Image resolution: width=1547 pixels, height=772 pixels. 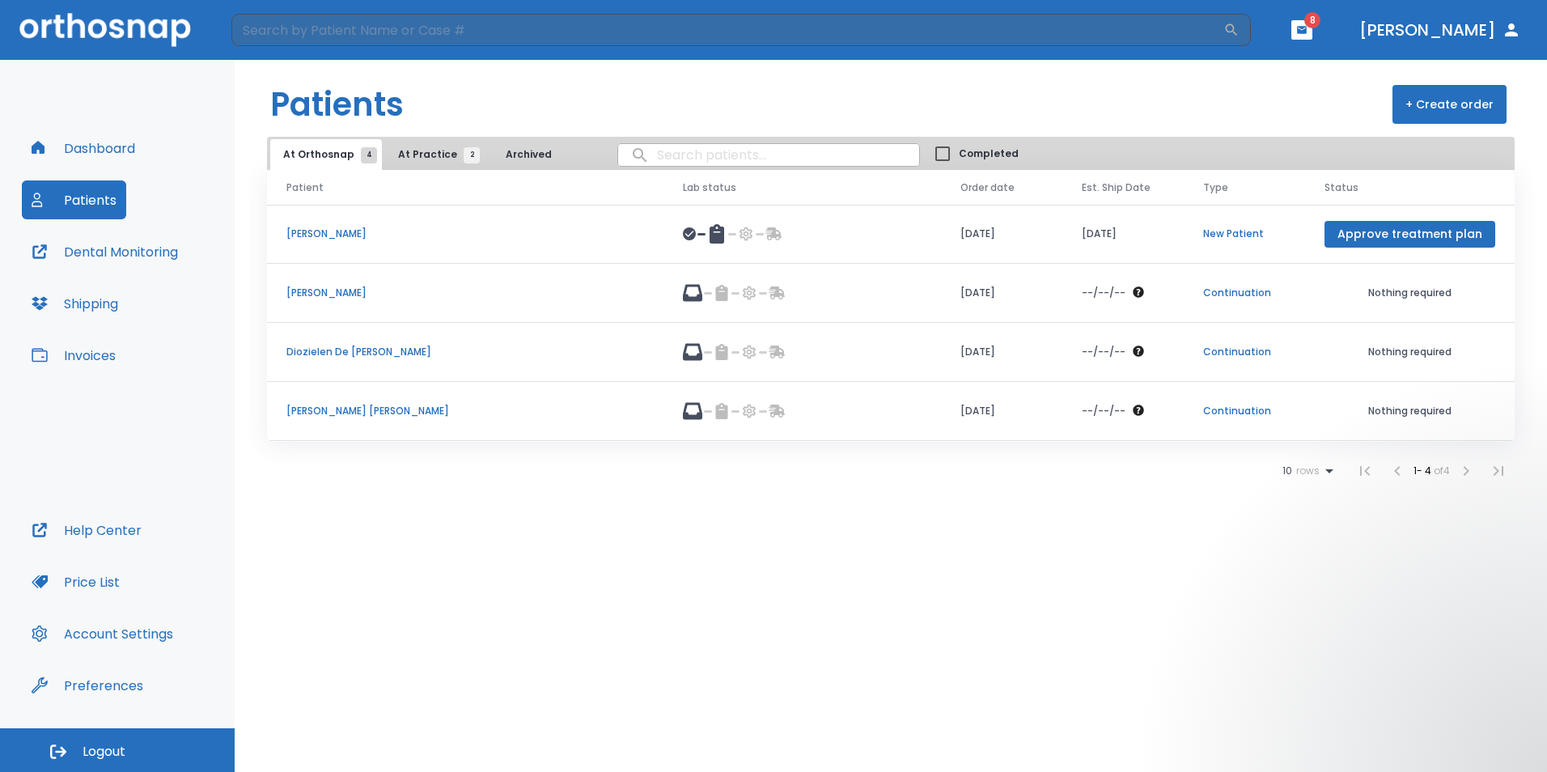 I want to click on span: Type, so click(x=1215, y=188).